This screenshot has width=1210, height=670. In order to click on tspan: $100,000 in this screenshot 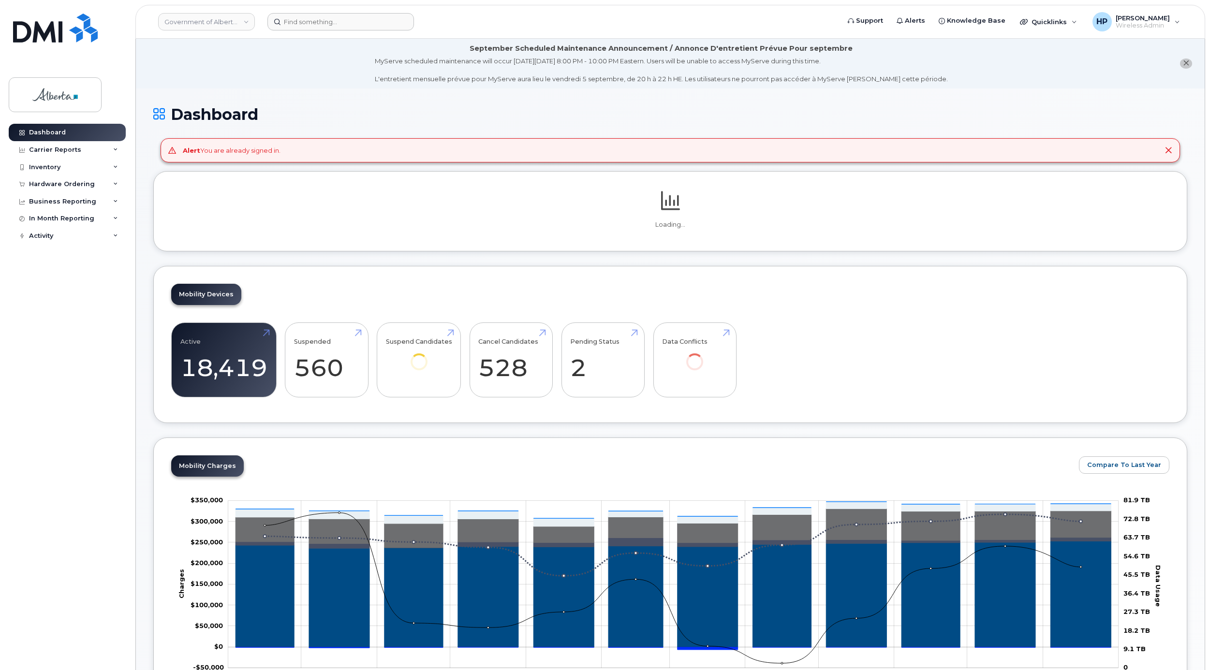, I will do `click(206, 605)`.